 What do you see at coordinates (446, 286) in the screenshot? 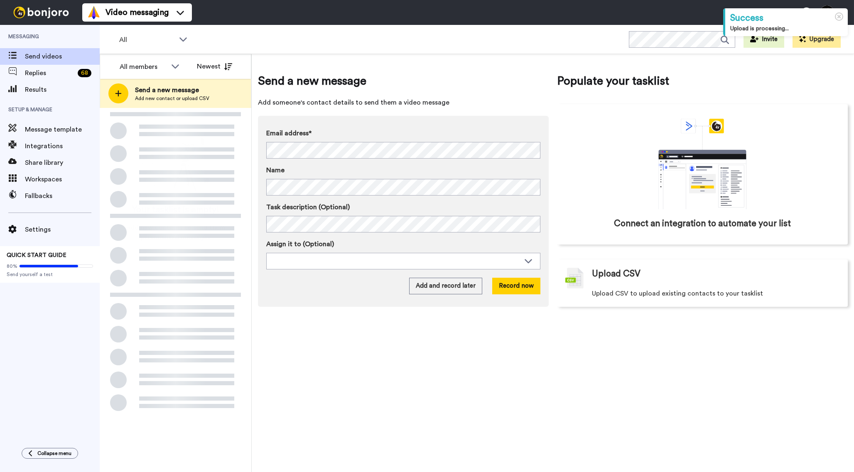
I see `button: Add and record later` at bounding box center [446, 286].